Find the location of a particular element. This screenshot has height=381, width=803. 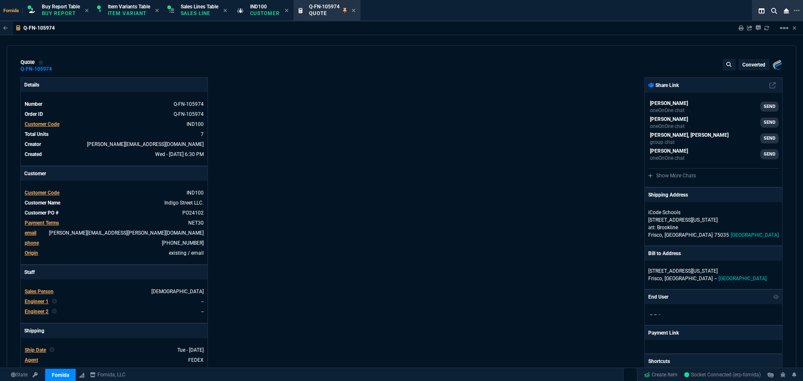

p: Sales Line is located at coordinates (199, 13).